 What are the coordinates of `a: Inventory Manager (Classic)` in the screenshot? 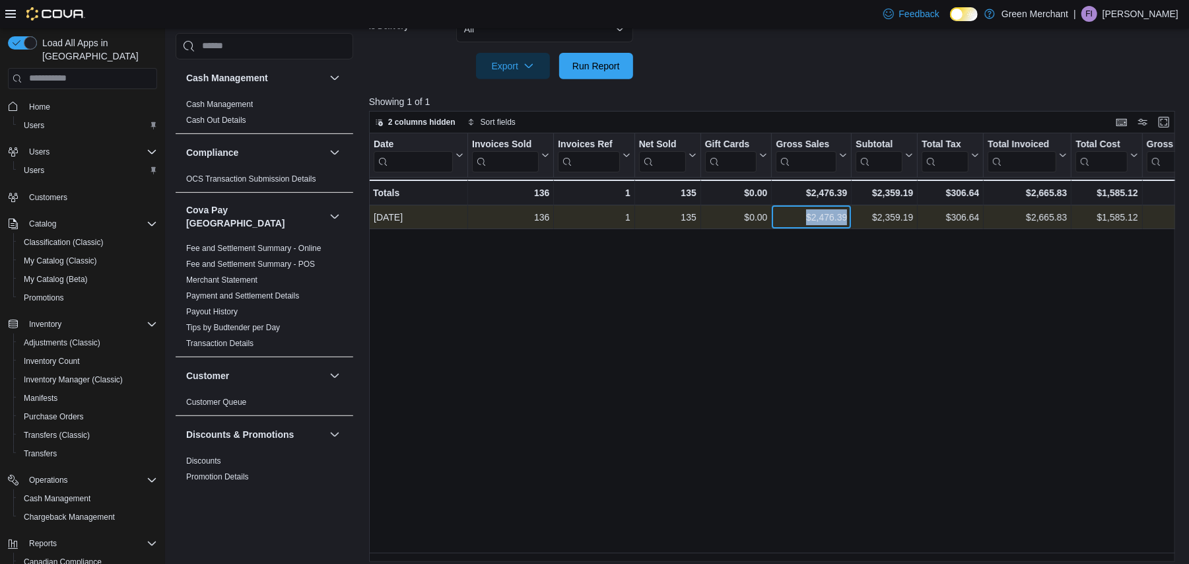 It's located at (73, 379).